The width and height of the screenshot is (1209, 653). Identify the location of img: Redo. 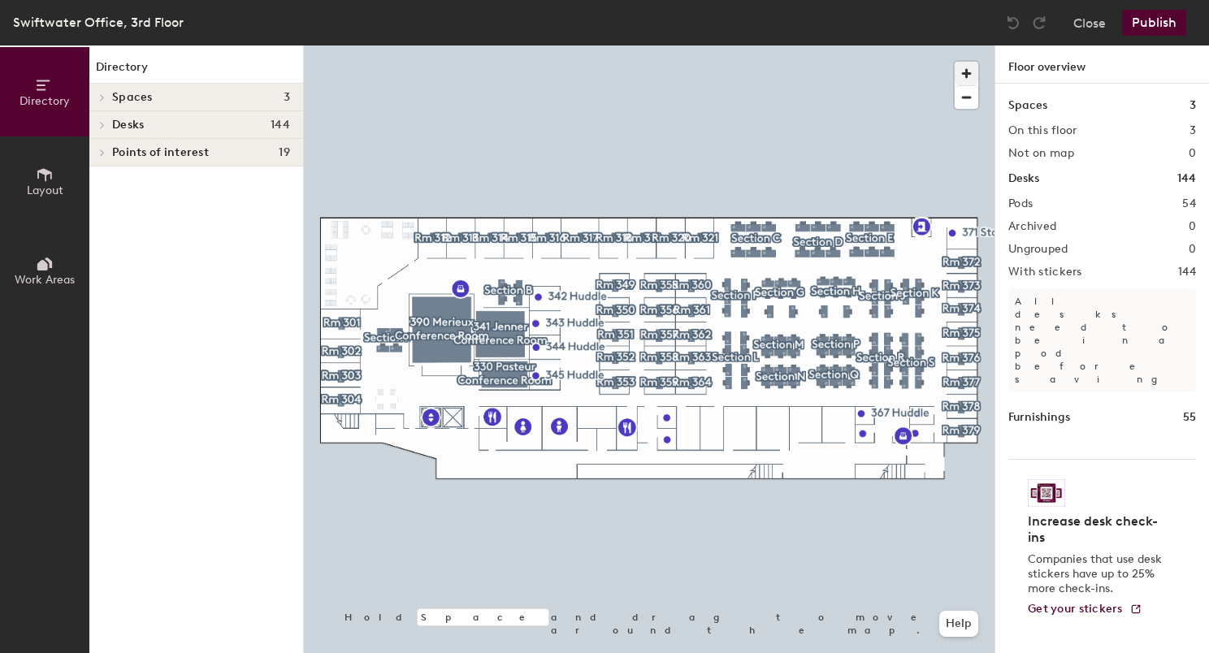
(1039, 23).